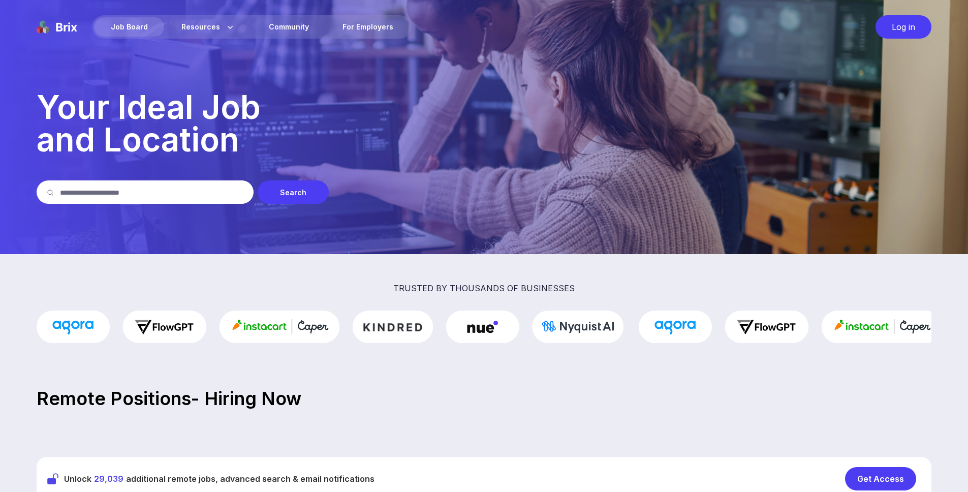 The height and width of the screenshot is (492, 968). I want to click on div: Community, so click(289, 27).